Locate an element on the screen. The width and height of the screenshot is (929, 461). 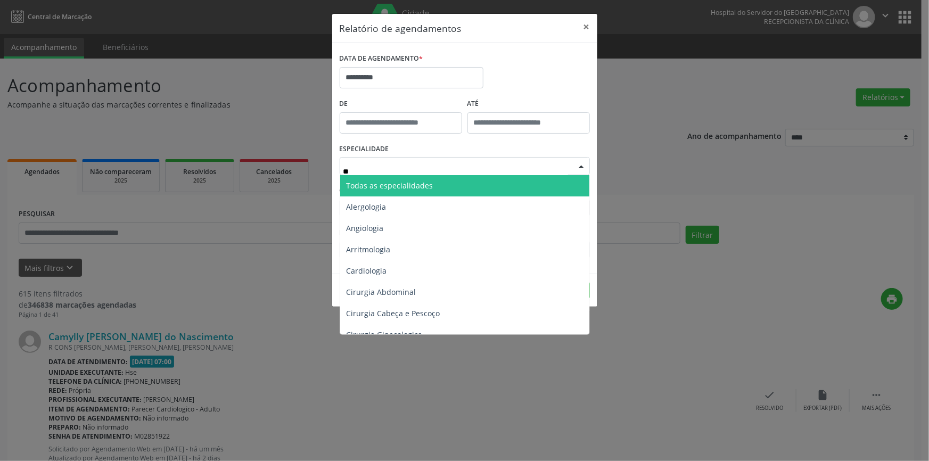
span: Cardiologia is located at coordinates (367, 270).